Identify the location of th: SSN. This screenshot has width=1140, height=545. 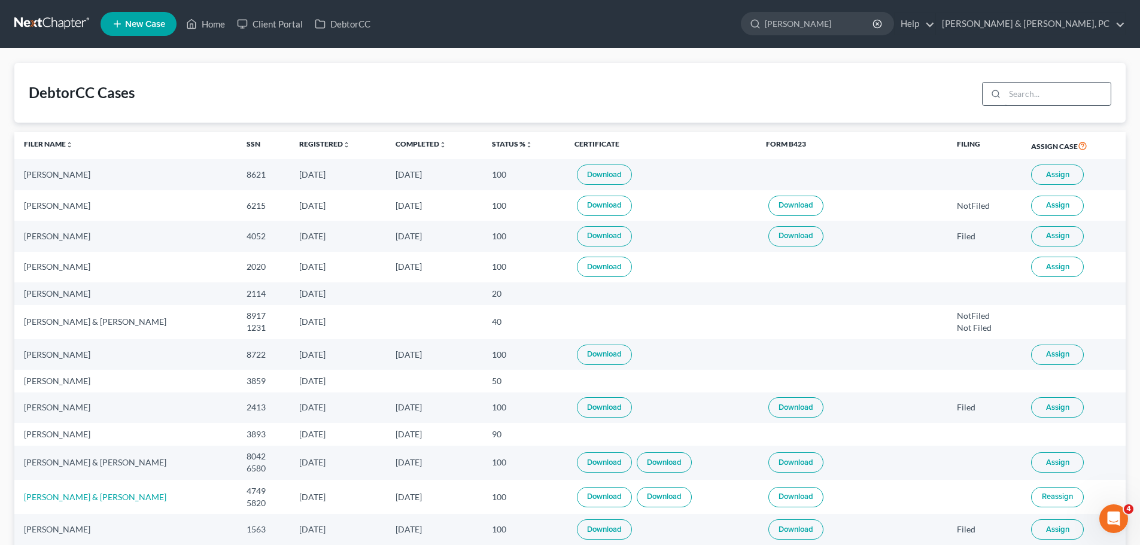
(263, 146).